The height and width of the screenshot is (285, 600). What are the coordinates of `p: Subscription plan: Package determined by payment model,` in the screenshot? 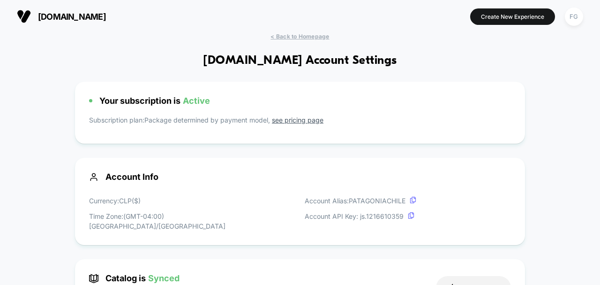 It's located at (300, 122).